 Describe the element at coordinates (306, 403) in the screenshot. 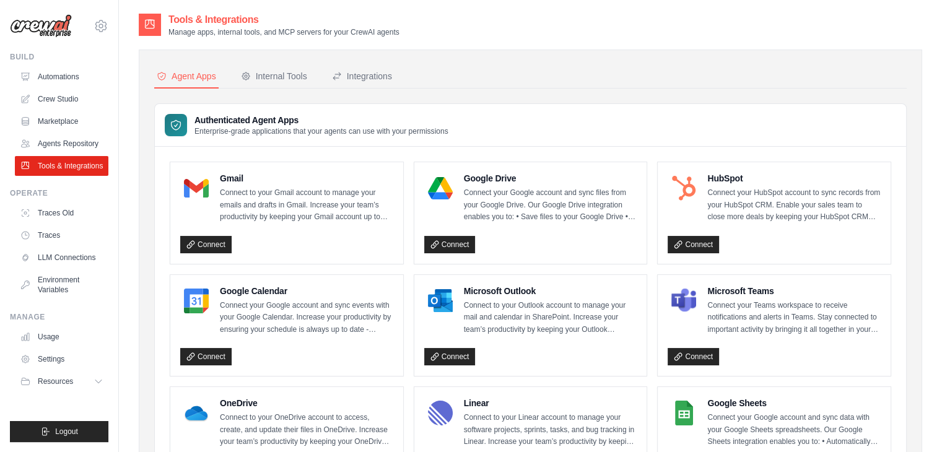

I see `h4: OneDrive` at that location.